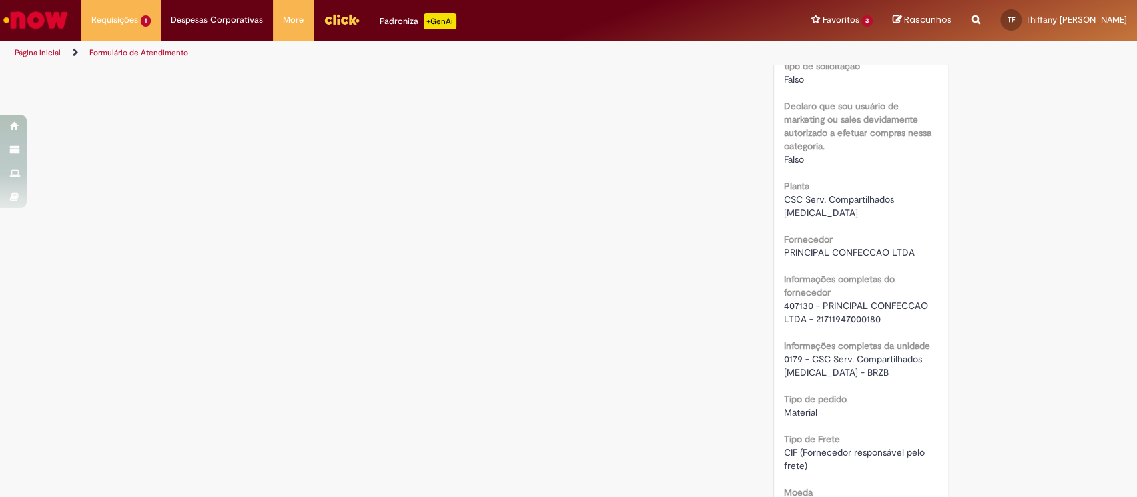 This screenshot has height=497, width=1137. Describe the element at coordinates (293, 20) in the screenshot. I see `span: More` at that location.